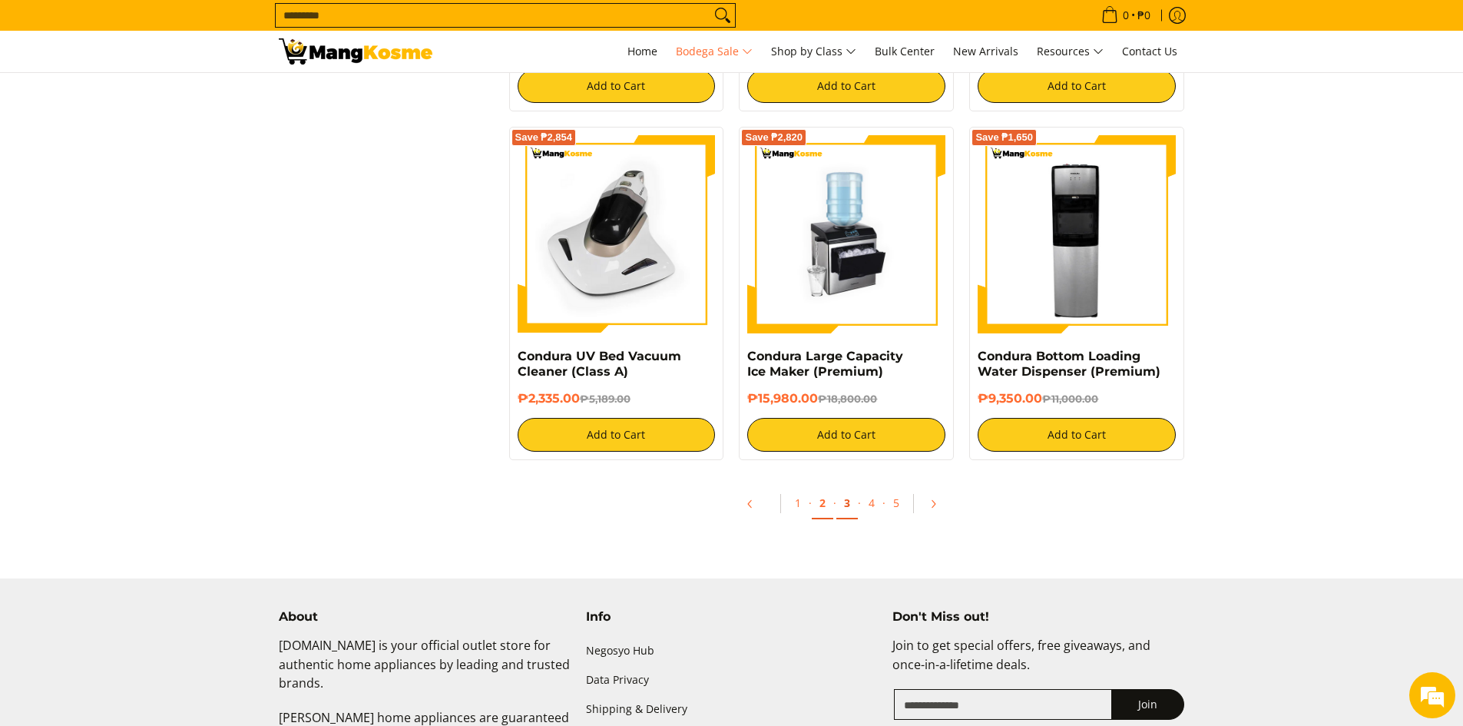 This screenshot has height=726, width=1463. Describe the element at coordinates (1038, 663) in the screenshot. I see `p: Join to get special offers, free giveaways, and once-in-a-lifetime deals.` at that location.